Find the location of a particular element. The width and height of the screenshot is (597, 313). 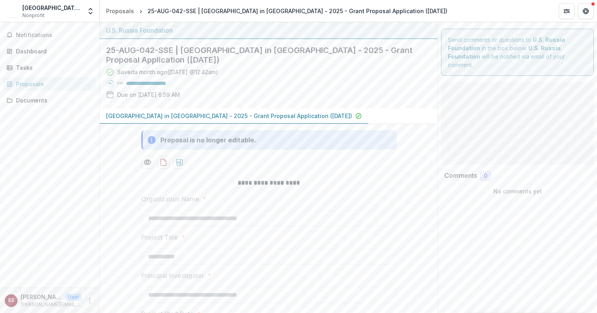

p: 98 % is located at coordinates (120, 83).